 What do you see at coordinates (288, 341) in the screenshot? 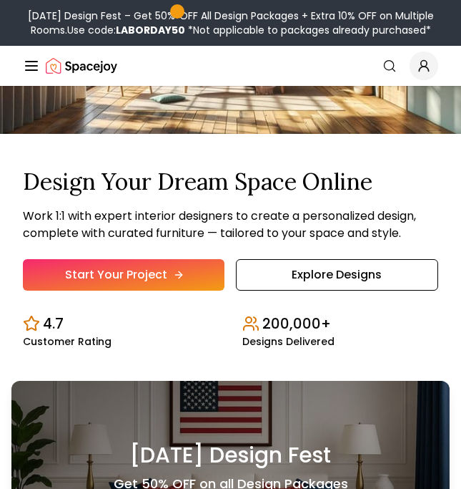
I see `small: Designs Delivered` at bounding box center [288, 341].